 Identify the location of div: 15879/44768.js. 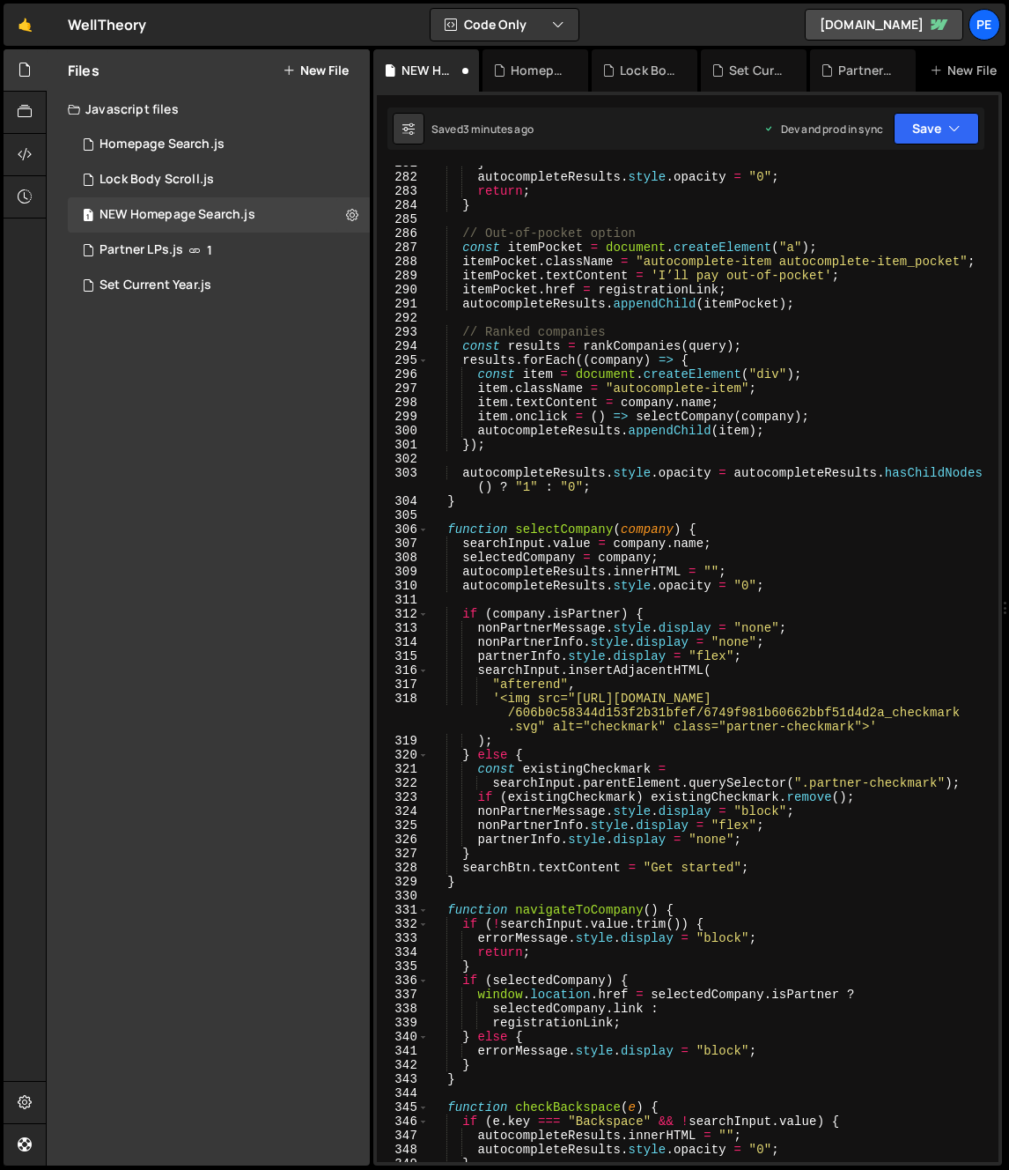
(218, 285).